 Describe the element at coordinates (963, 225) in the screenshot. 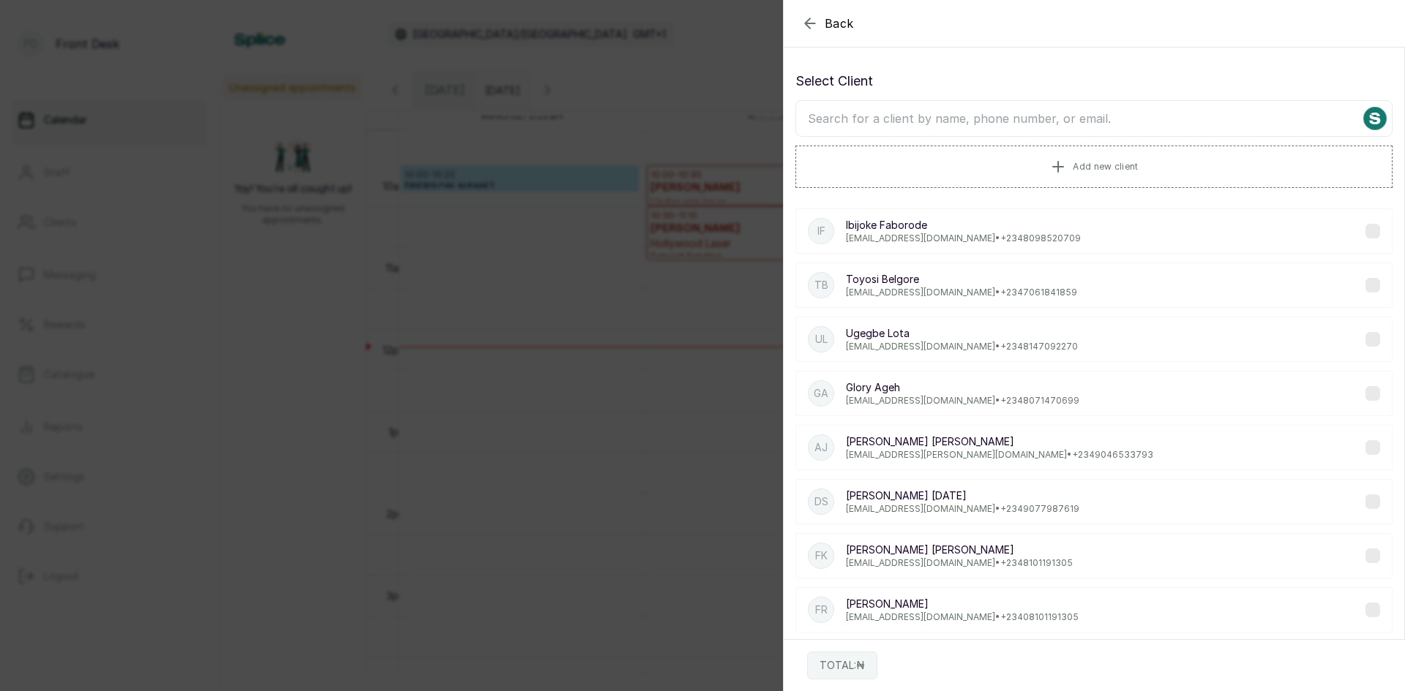

I see `p: Ibijoke Faborode` at that location.